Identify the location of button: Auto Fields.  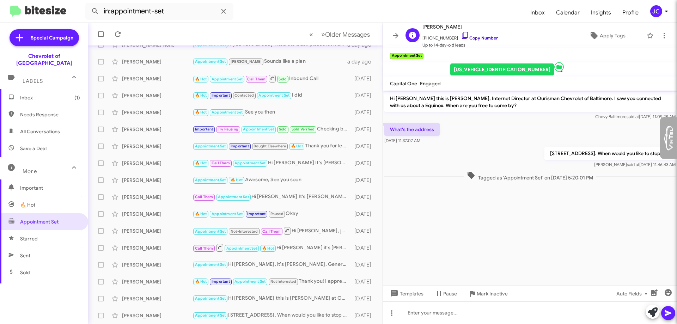
(634, 294).